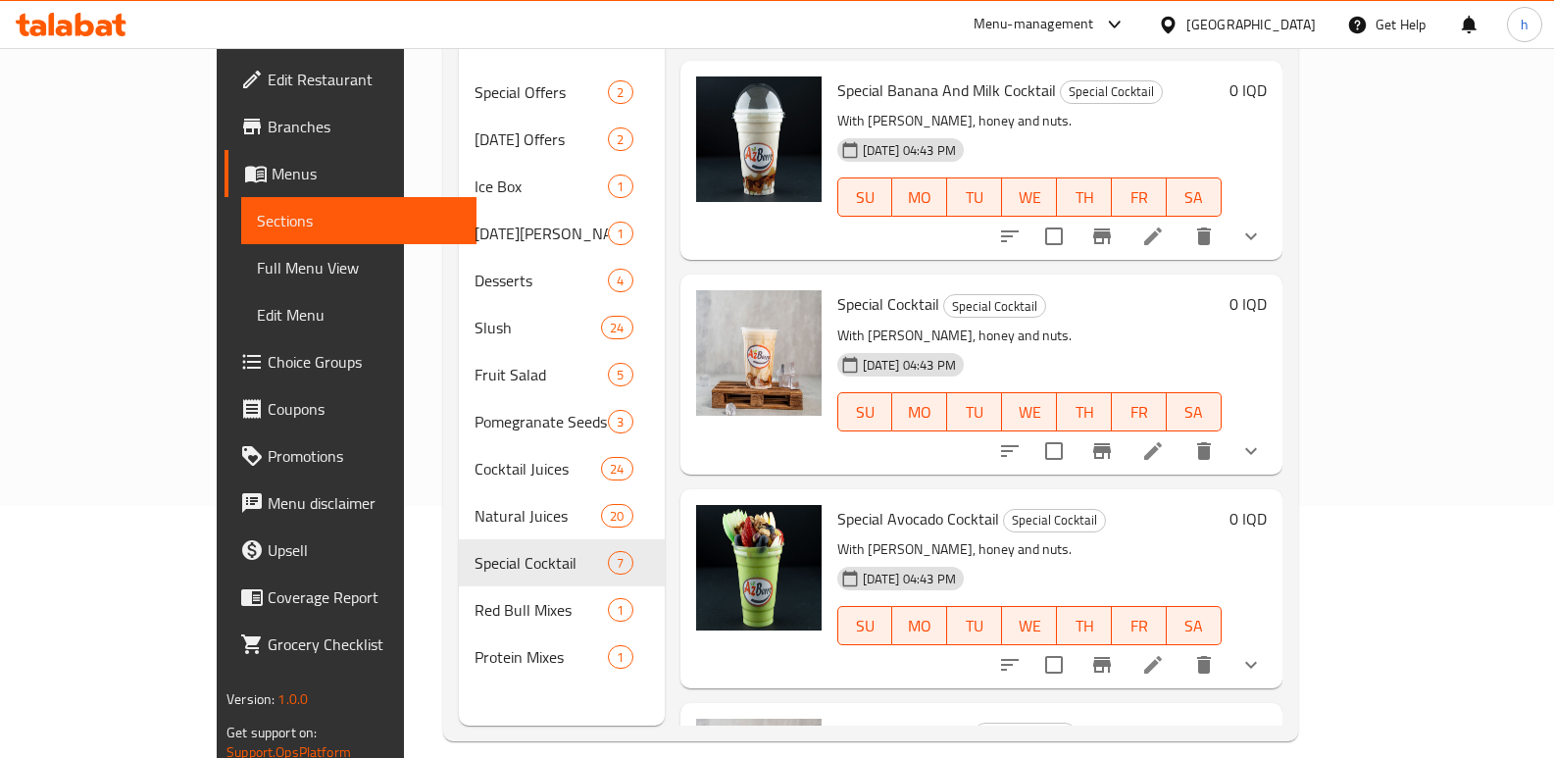  I want to click on a: Edit Menu, so click(359, 315).